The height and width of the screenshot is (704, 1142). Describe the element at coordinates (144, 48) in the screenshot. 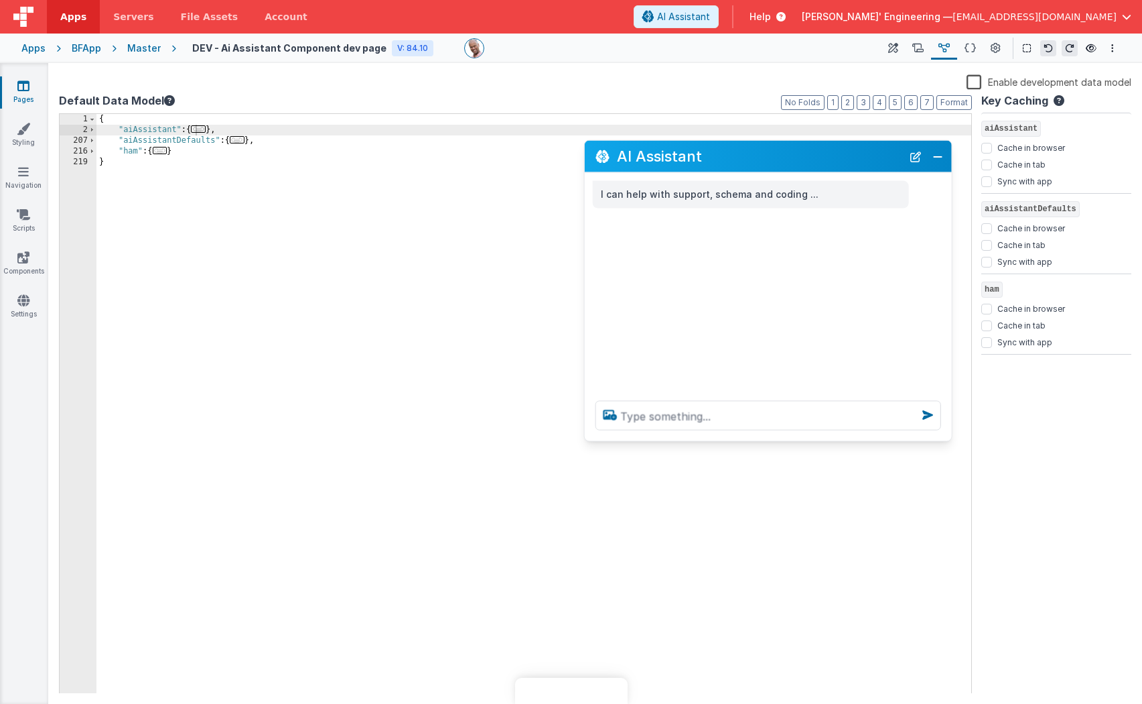

I see `div: Master` at that location.